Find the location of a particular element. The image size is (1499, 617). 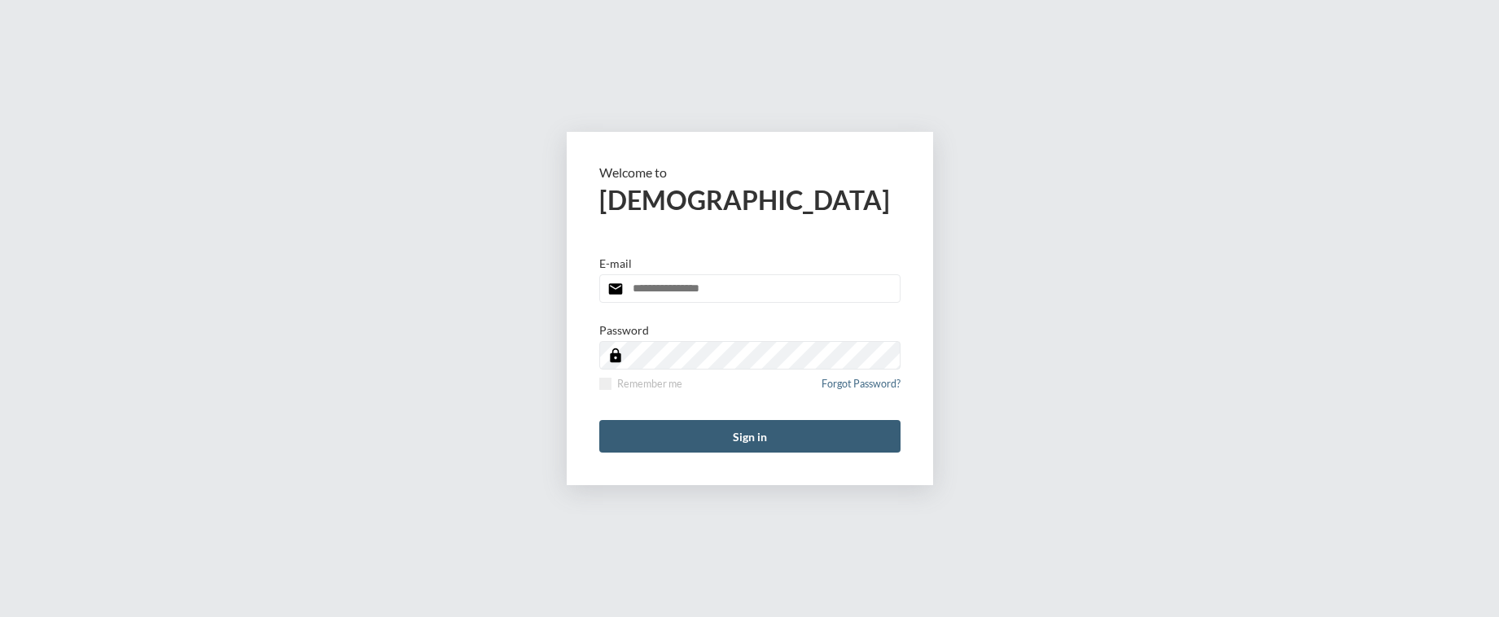

p: Password is located at coordinates (624, 330).